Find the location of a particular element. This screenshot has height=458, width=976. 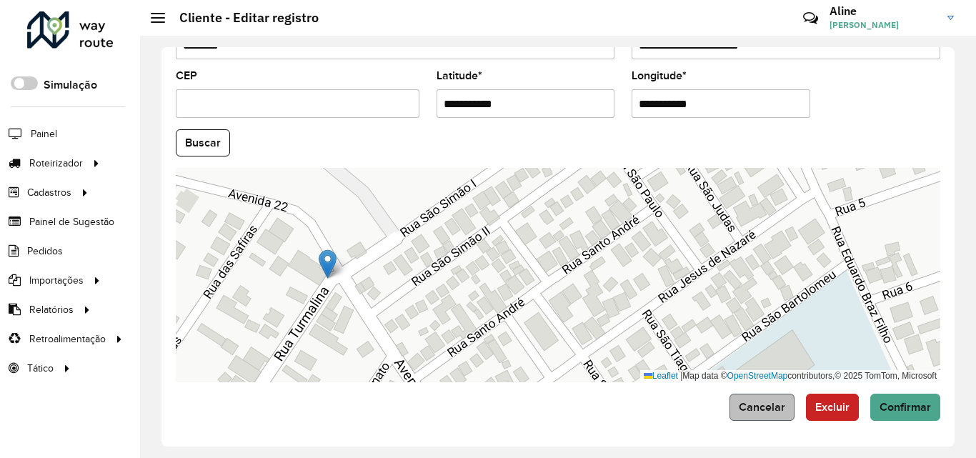

span: Cancelar is located at coordinates (761, 406).